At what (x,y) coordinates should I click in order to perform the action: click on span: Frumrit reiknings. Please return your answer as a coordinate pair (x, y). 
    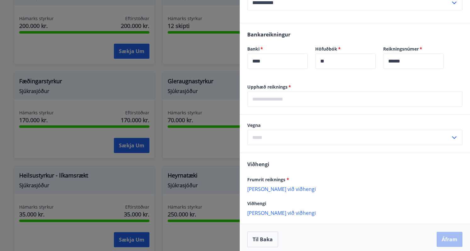
    Looking at the image, I should click on (268, 180).